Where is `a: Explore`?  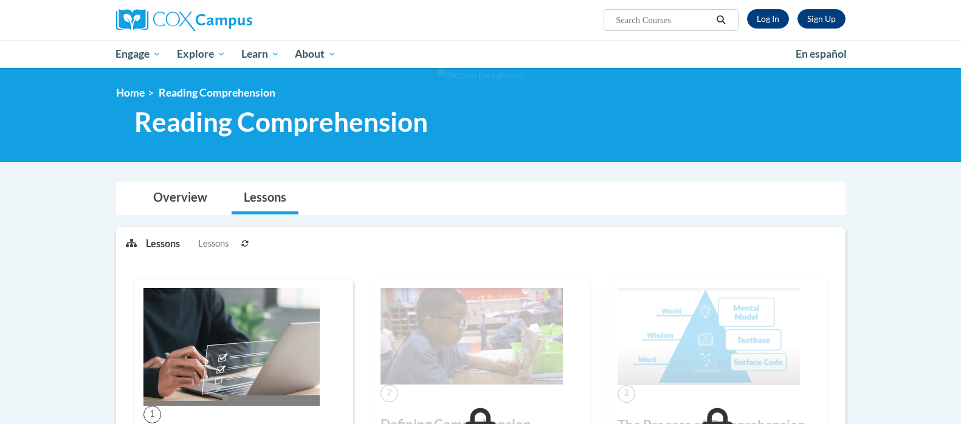 a: Explore is located at coordinates (201, 54).